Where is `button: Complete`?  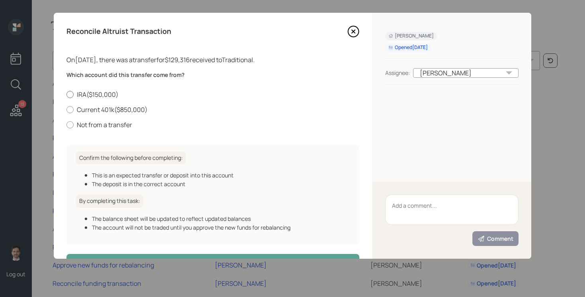 button: Complete is located at coordinates (213, 262).